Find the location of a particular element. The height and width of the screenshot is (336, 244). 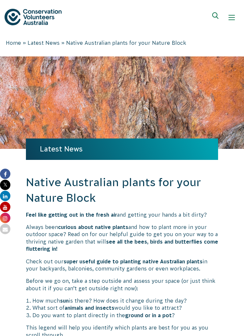

strong: Feel like getting out in the fresh air is located at coordinates (71, 215).